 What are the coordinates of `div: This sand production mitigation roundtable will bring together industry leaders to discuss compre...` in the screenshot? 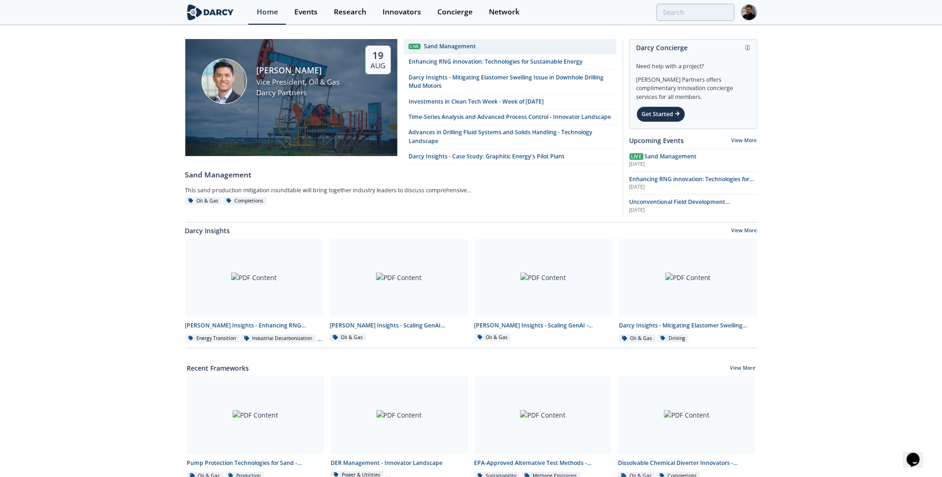 It's located at (341, 190).